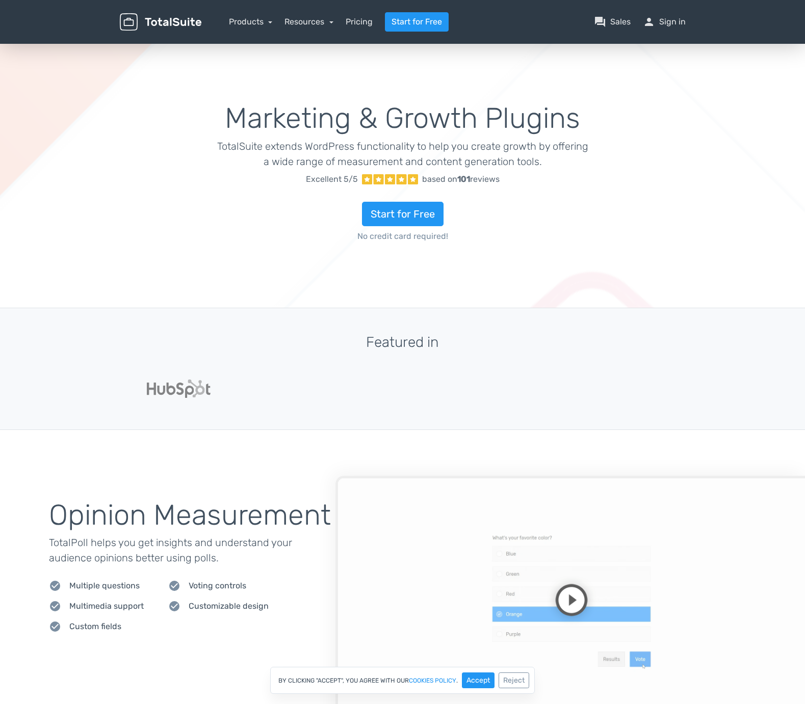 This screenshot has height=704, width=805. Describe the element at coordinates (402, 154) in the screenshot. I see `p: TotalSuite extends WordPress functionality to help you create growth by offering a wide range of ...` at that location.